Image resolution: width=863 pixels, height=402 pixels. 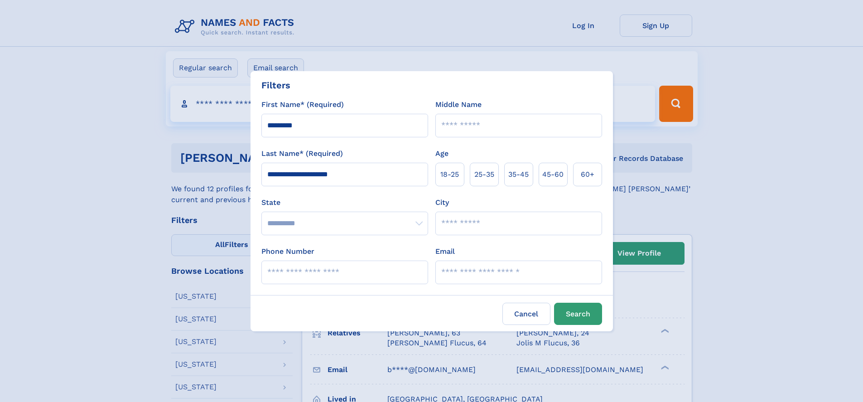 What do you see at coordinates (442, 154) in the screenshot?
I see `label: Age` at bounding box center [442, 154].